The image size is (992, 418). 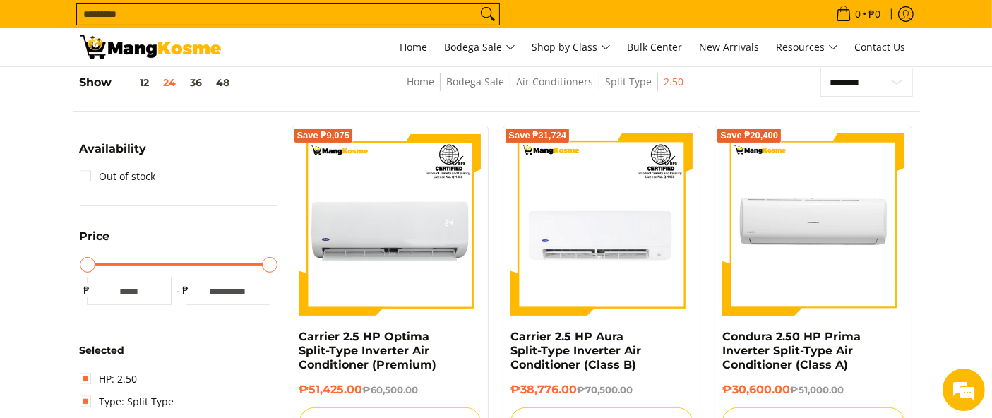 I want to click on a: Contact Us, so click(x=880, y=47).